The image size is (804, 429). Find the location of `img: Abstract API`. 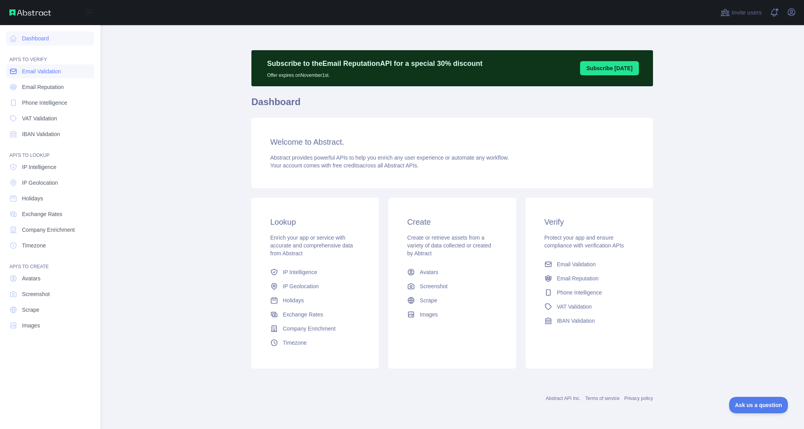

img: Abstract API is located at coordinates (30, 13).